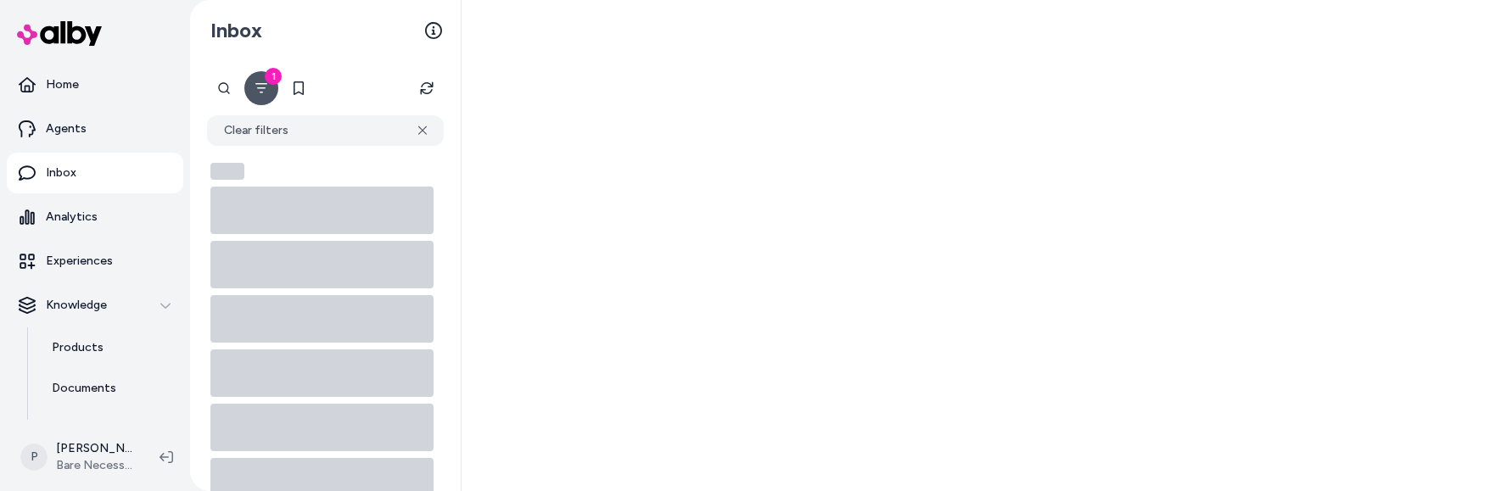 The width and height of the screenshot is (1506, 491). What do you see at coordinates (94, 466) in the screenshot?
I see `span: Bare Necessities` at bounding box center [94, 466].